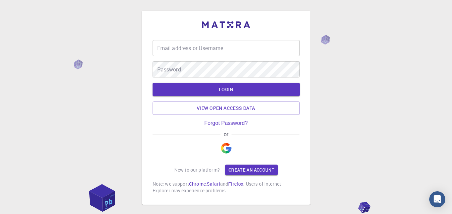 Image resolution: width=452 pixels, height=214 pixels. Describe the element at coordinates (236, 184) in the screenshot. I see `a: Firefox` at that location.